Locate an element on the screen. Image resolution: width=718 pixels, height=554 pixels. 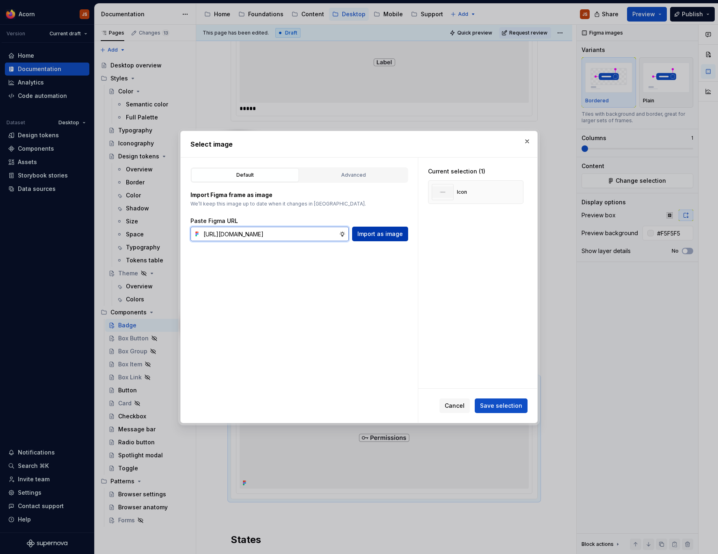
span: Save selection is located at coordinates (501, 406).